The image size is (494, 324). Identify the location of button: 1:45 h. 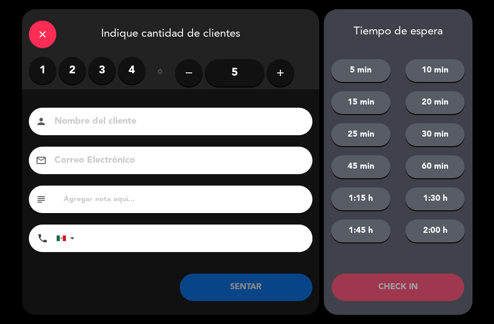
(361, 231).